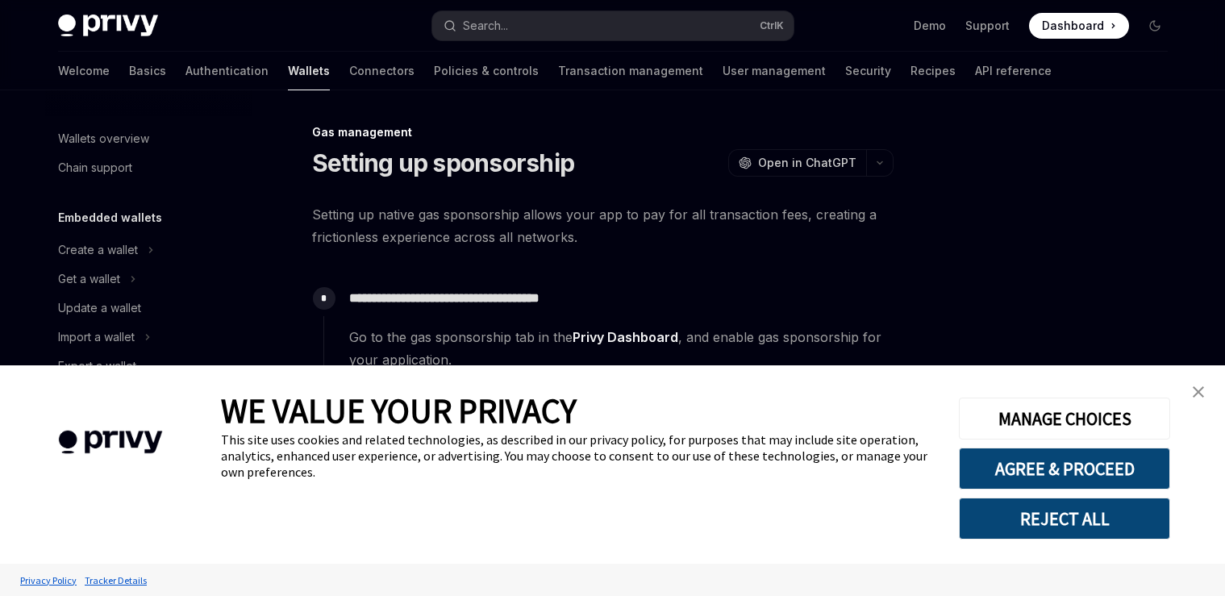 This screenshot has width=1225, height=596. I want to click on a: Authentication, so click(227, 71).